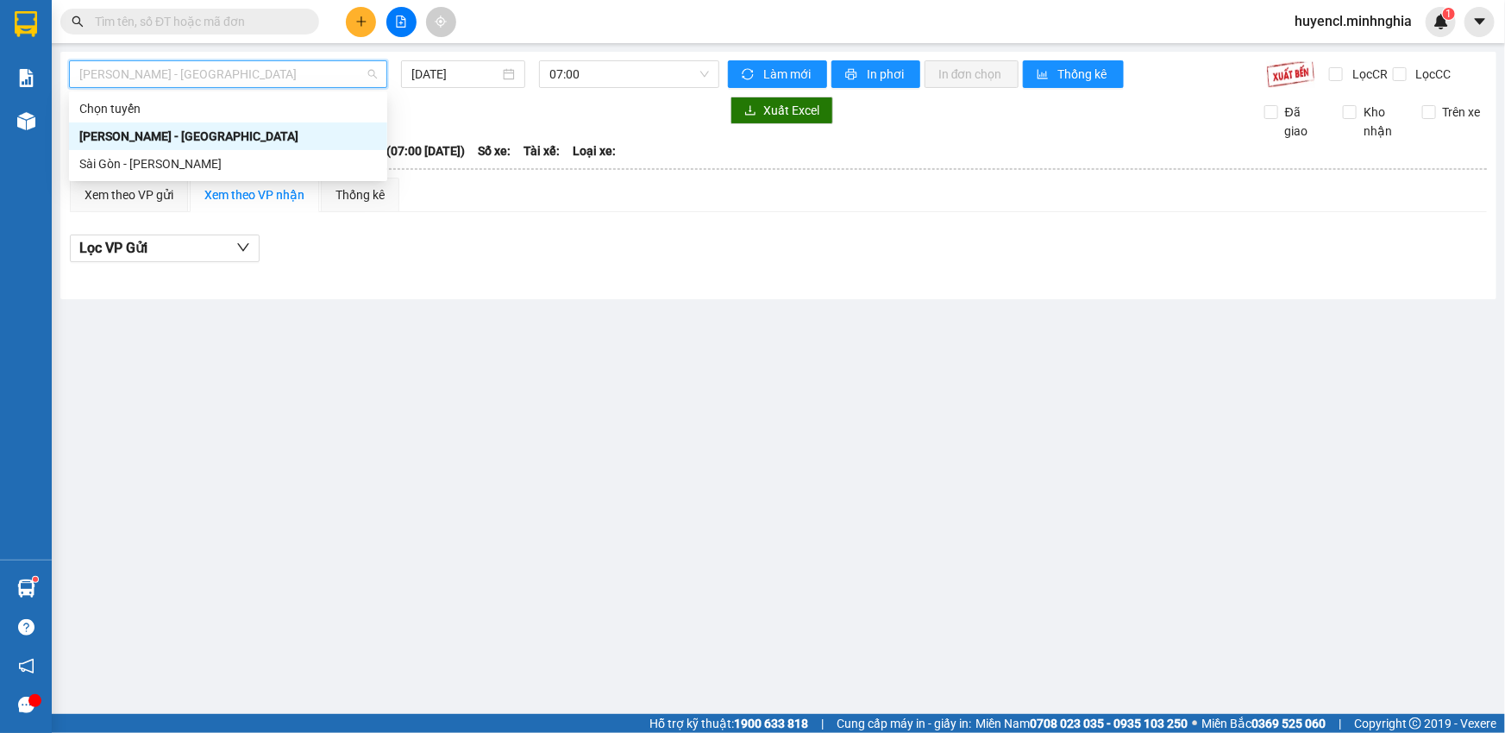  What do you see at coordinates (26, 705) in the screenshot?
I see `span: message` at bounding box center [26, 705].